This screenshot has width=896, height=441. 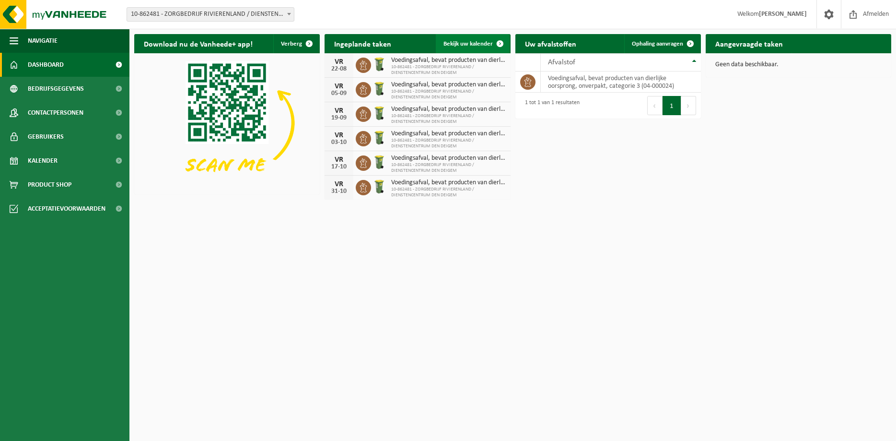 What do you see at coordinates (211, 14) in the screenshot?
I see `span: 10-862481 - ZORGBEDRIJF RIVIERENLAND / DIENSTENCENTRUM DEN DEIGEM - MECHELEN` at bounding box center [211, 14].